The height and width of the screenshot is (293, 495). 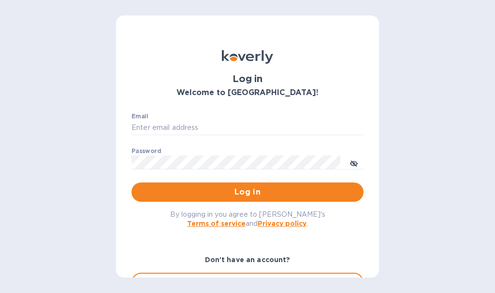 What do you see at coordinates (216, 224) in the screenshot?
I see `b: Terms of service` at bounding box center [216, 224].